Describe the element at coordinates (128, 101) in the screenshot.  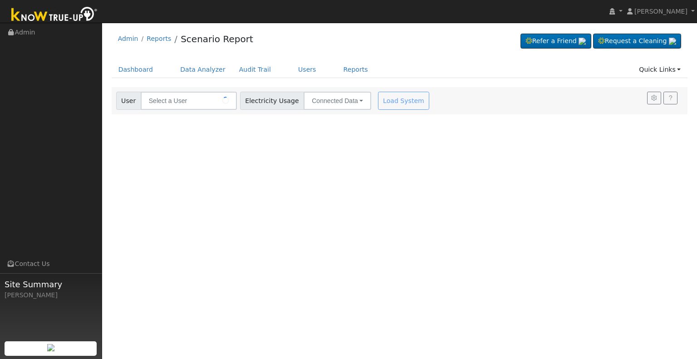
I see `span: User` at that location.